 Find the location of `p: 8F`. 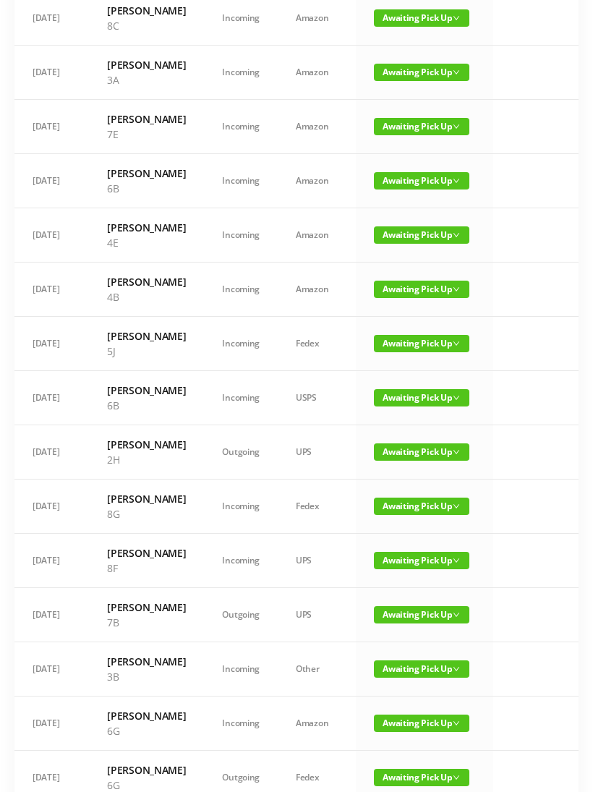

p: 8F is located at coordinates (146, 568).